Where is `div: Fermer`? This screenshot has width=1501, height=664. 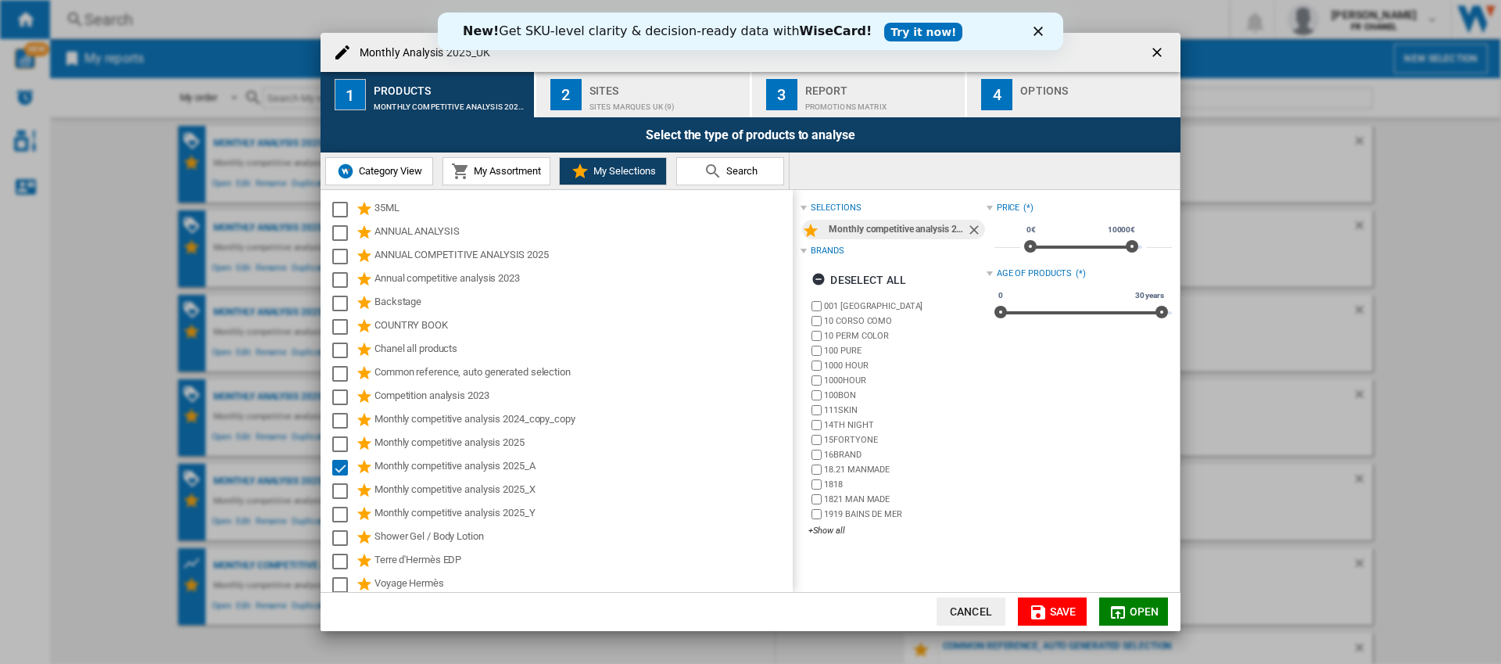 div: Fermer is located at coordinates (604, 19).